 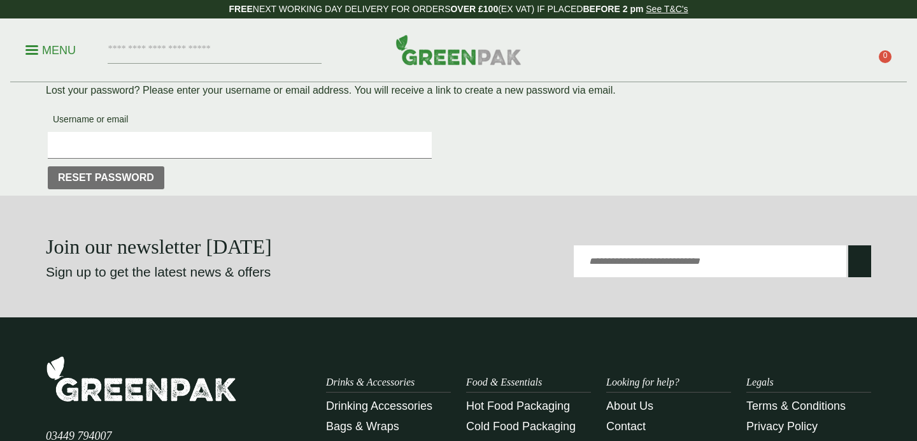 What do you see at coordinates (379, 406) in the screenshot?
I see `a: Drinking Accessories` at bounding box center [379, 406].